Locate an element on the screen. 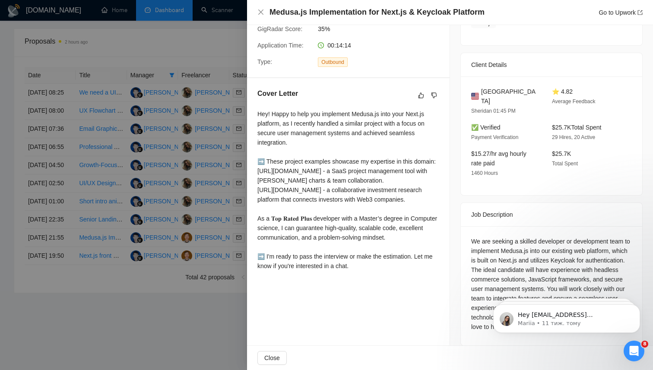 The height and width of the screenshot is (370, 653). button: like is located at coordinates (421, 96).